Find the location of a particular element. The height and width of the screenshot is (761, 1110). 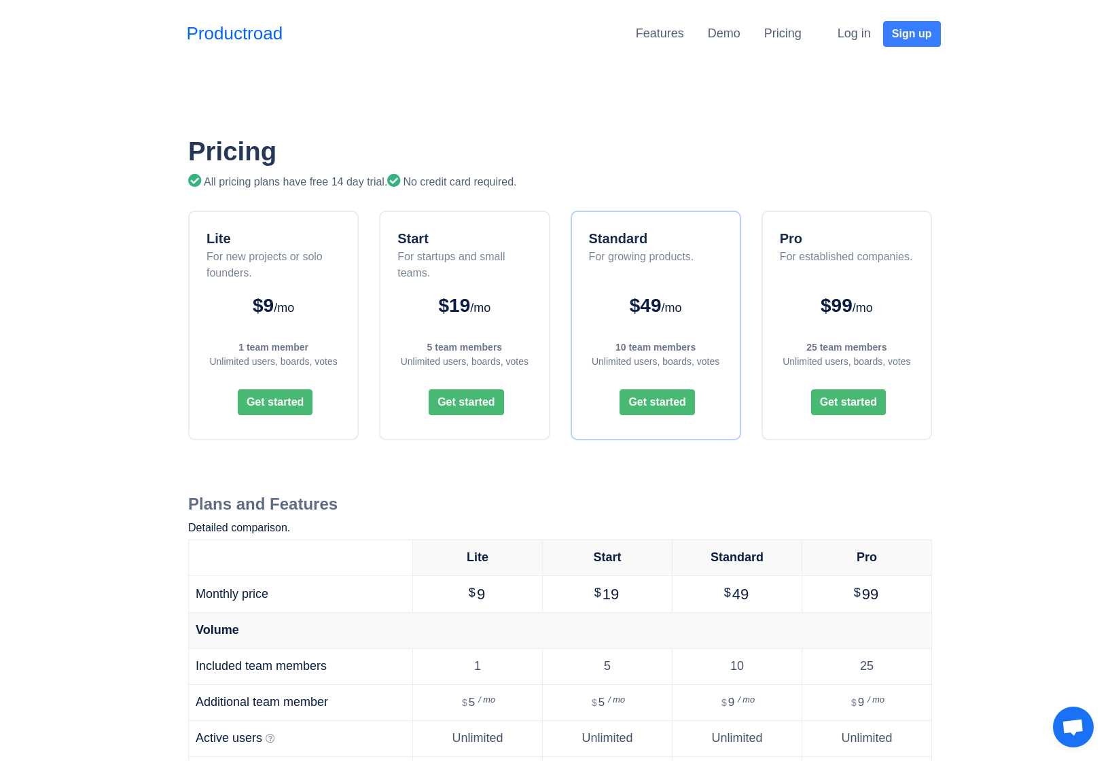

h1: Pricing is located at coordinates (560, 151).